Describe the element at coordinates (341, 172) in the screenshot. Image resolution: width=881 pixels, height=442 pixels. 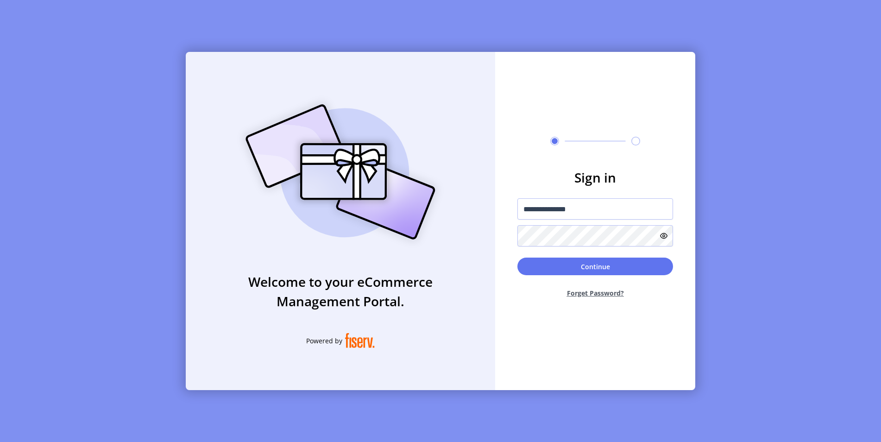
I see `img: card_Illustration.svg` at that location.